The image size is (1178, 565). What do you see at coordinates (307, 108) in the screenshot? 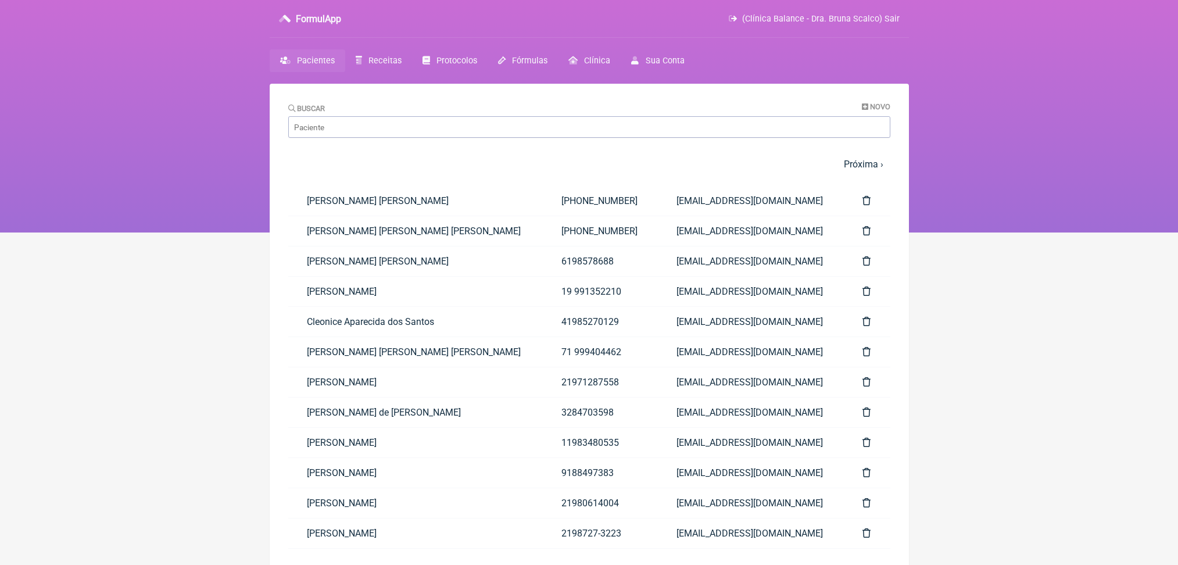
I see `label: Buscar` at bounding box center [307, 108].